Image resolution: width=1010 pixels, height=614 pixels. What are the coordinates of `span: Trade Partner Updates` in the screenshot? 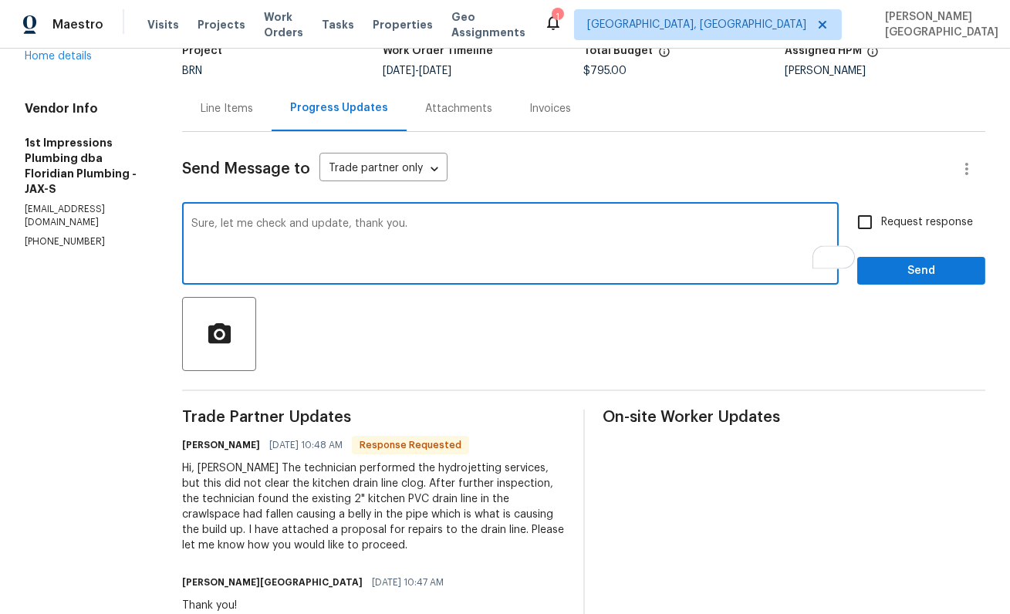 It's located at (373, 417).